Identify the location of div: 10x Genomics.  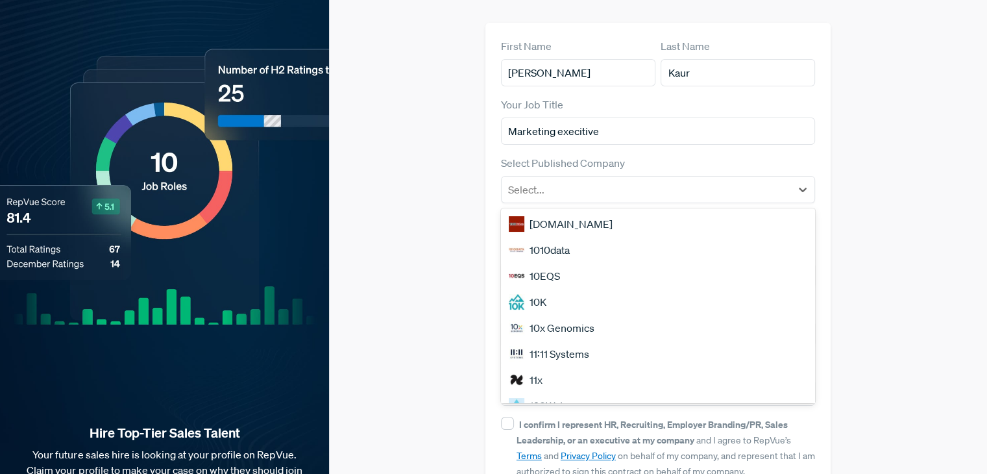
(658, 328).